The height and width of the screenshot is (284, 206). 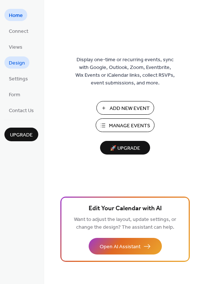 What do you see at coordinates (125, 209) in the screenshot?
I see `span: Edit Your Calendar with AI` at bounding box center [125, 209].